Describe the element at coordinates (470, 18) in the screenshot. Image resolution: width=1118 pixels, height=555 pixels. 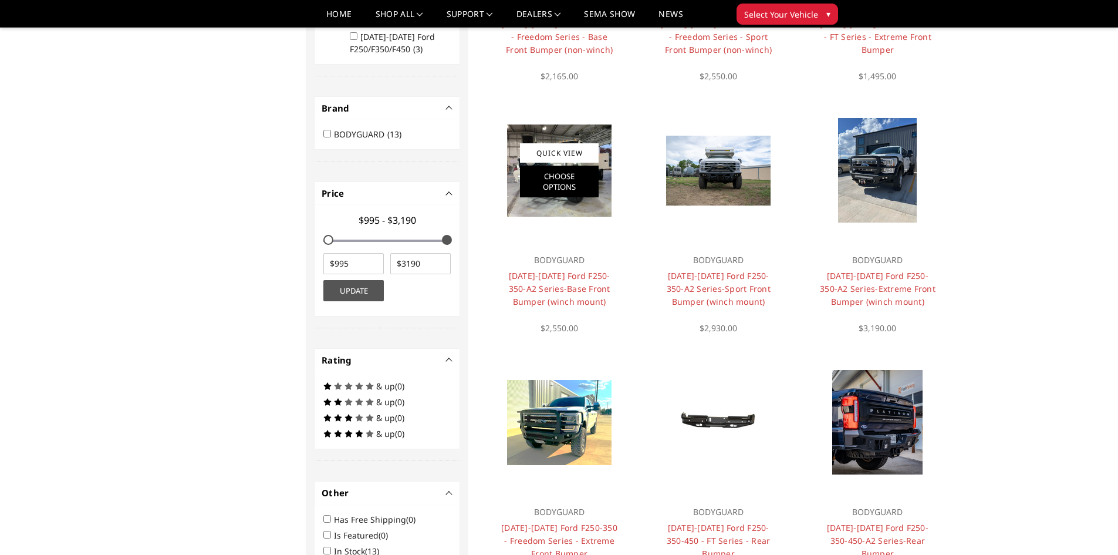
I see `a: Support` at that location.